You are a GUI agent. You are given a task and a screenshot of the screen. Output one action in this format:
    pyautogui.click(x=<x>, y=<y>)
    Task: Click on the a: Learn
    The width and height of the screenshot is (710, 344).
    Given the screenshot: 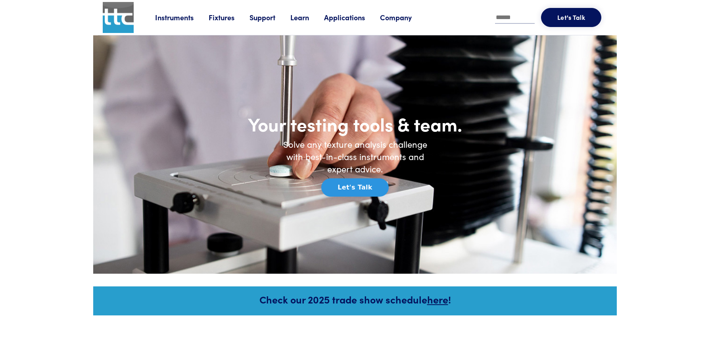 What is the action you would take?
    pyautogui.click(x=307, y=17)
    